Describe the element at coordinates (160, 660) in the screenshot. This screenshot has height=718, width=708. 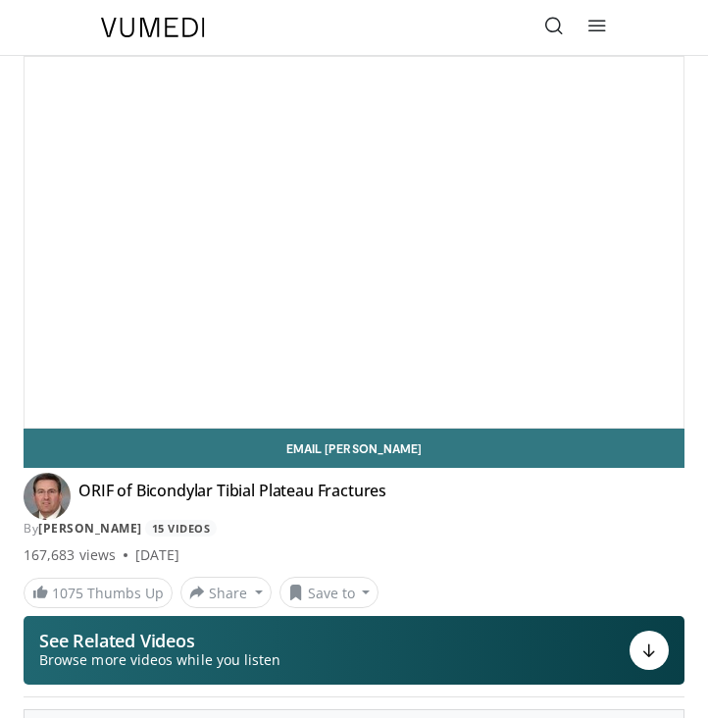
I see `span: Browse more videos while you listen` at that location.